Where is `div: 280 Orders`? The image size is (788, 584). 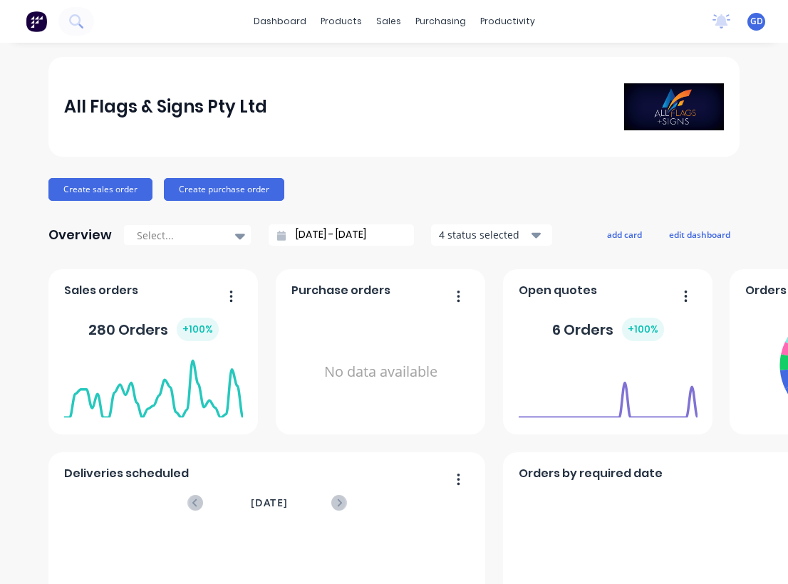
div: 280 Orders is located at coordinates (153, 329).